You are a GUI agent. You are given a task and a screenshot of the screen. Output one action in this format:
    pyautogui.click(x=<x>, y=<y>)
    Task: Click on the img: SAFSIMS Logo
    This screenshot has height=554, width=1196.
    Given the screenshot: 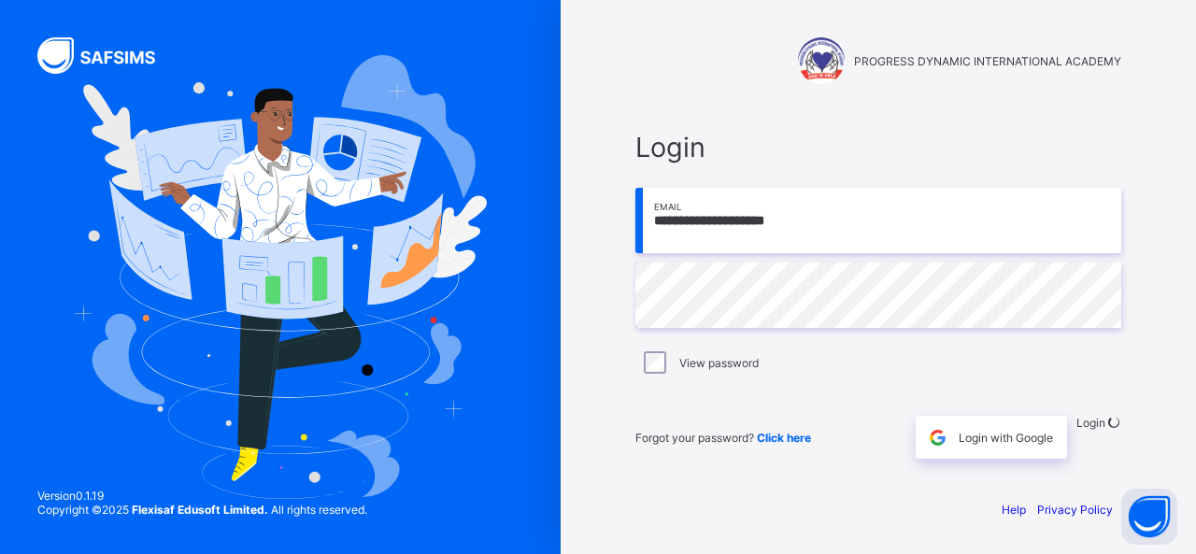 What is the action you would take?
    pyautogui.click(x=107, y=55)
    